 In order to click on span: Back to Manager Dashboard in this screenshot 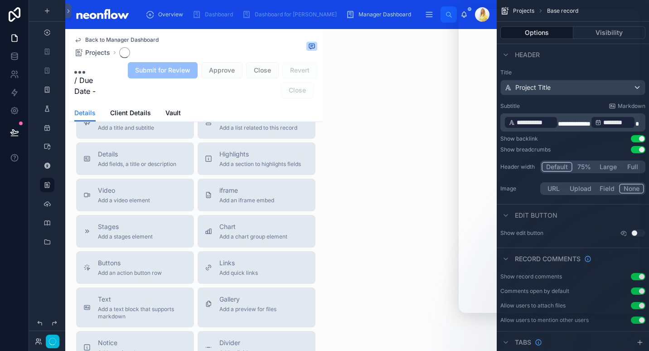, I will do `click(122, 40)`.